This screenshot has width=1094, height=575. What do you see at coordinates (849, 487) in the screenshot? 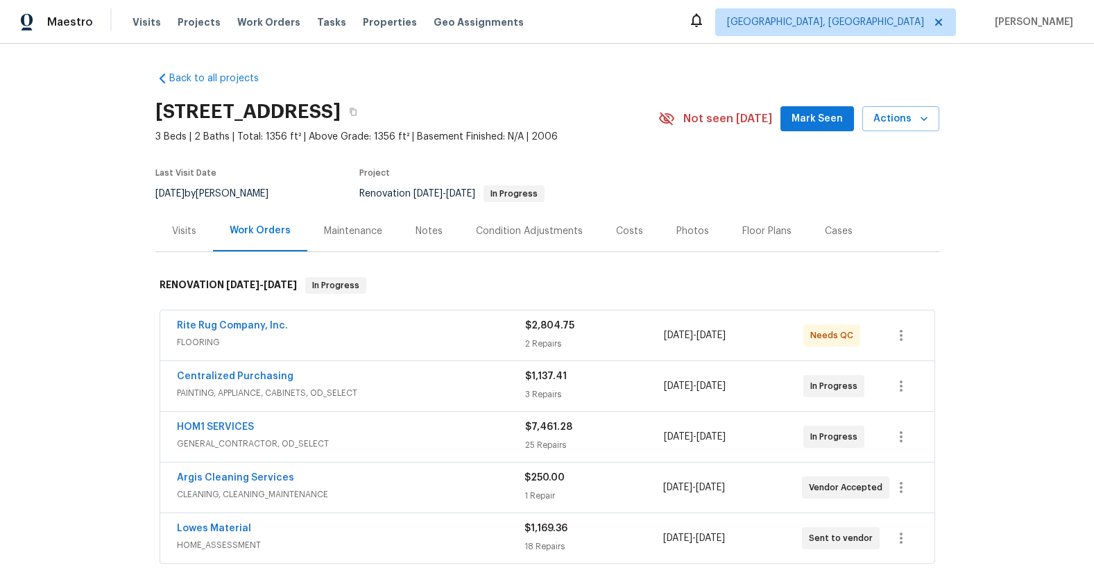
I see `span: Vendor Accepted` at bounding box center [849, 487].